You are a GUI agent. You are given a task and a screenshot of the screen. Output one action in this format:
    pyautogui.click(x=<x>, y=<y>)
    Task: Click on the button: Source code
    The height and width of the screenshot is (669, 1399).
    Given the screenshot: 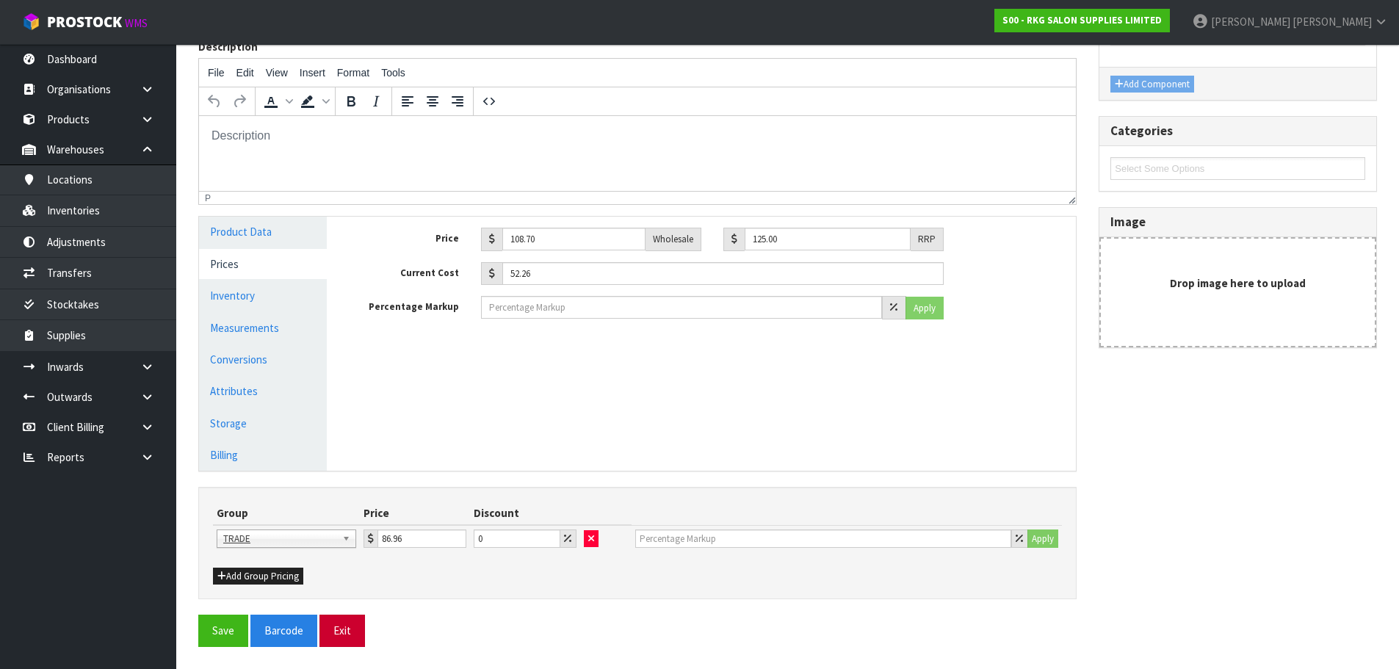 What is the action you would take?
    pyautogui.click(x=489, y=101)
    